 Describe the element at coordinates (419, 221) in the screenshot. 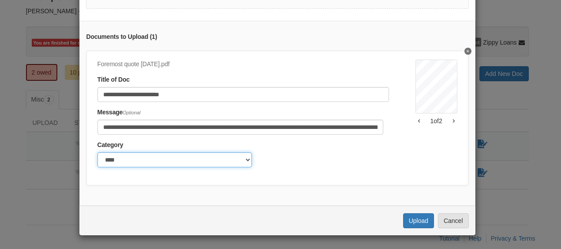

I see `button: Upload` at that location.